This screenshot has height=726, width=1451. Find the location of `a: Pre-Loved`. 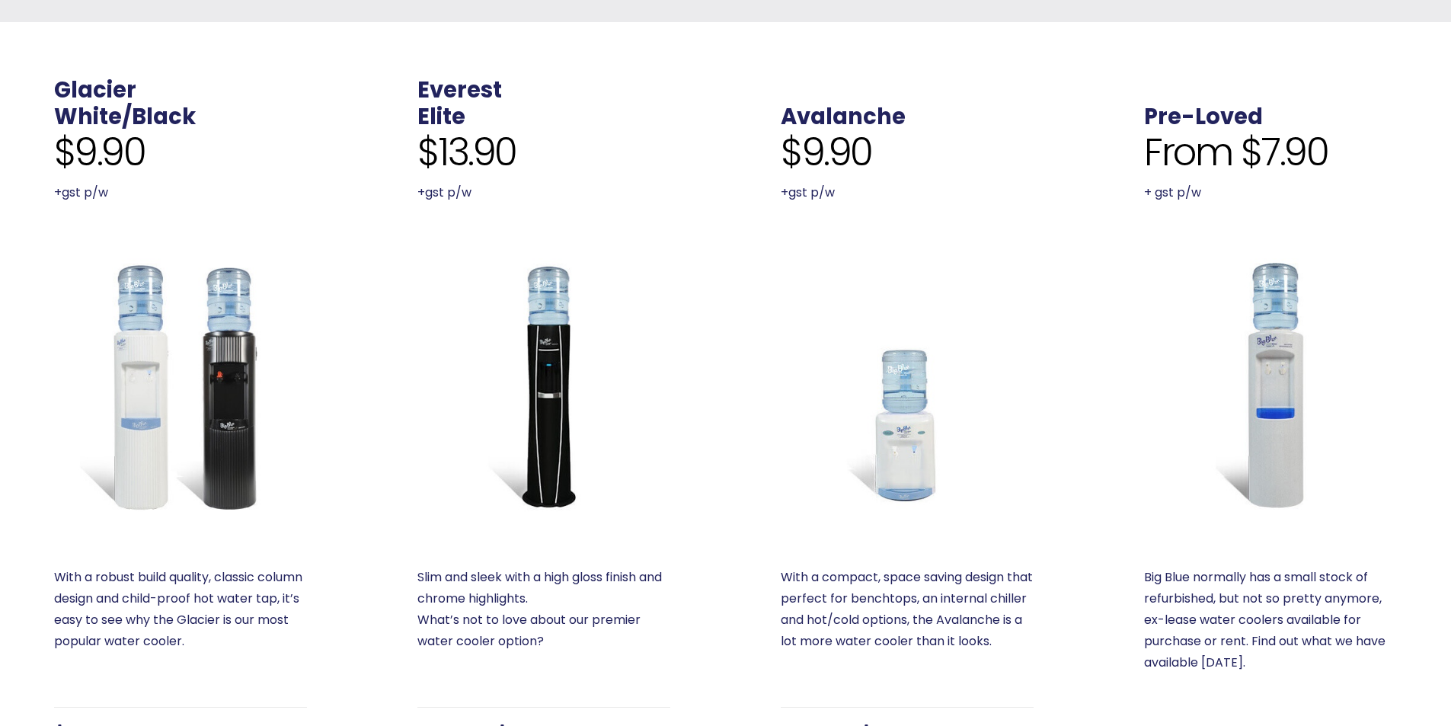

a: Pre-Loved is located at coordinates (1203, 117).